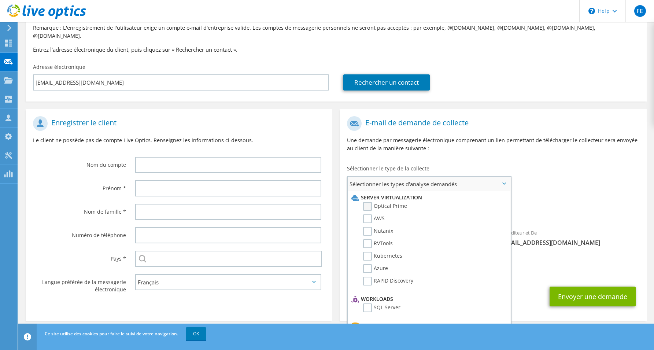  I want to click on label: Numéro de téléphone, so click(80, 233).